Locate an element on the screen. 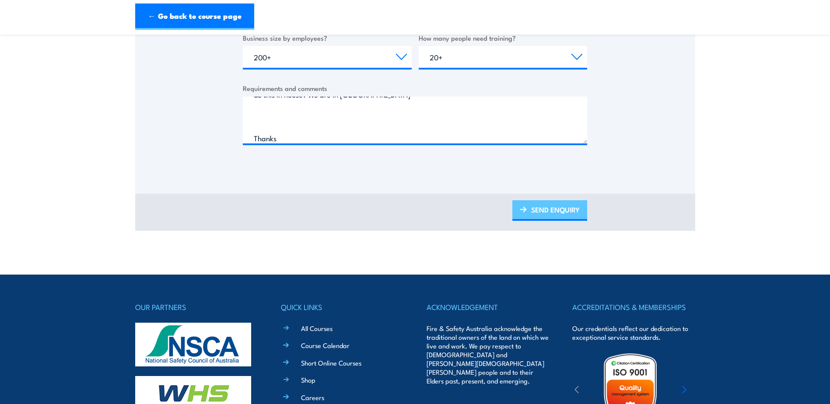 The width and height of the screenshot is (830, 404). p: Fire & Safety Australia acknowledge the traditional owners of the land on which we live and work.... is located at coordinates (488, 355).